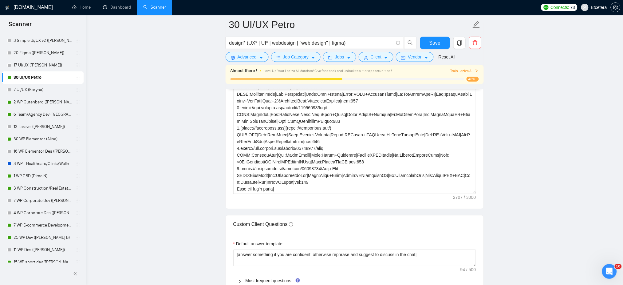 This screenshot has height=285, width=623. I want to click on a: 30 UI/UX Petro, so click(43, 77).